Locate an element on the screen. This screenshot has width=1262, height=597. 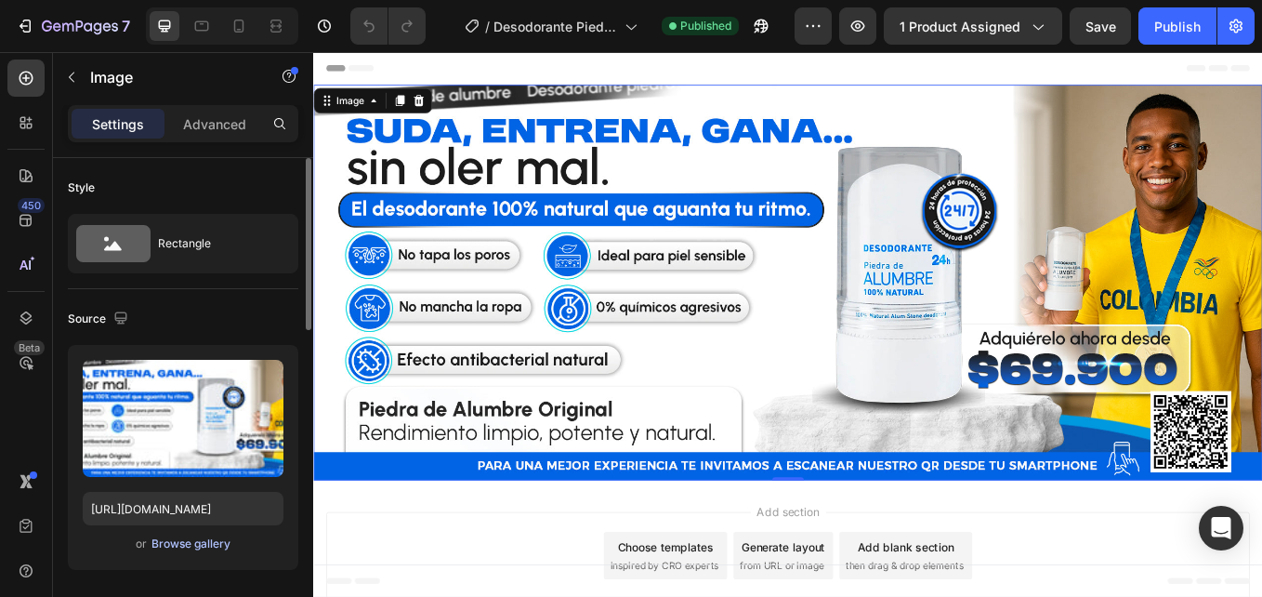
button: Publish is located at coordinates (1177, 26).